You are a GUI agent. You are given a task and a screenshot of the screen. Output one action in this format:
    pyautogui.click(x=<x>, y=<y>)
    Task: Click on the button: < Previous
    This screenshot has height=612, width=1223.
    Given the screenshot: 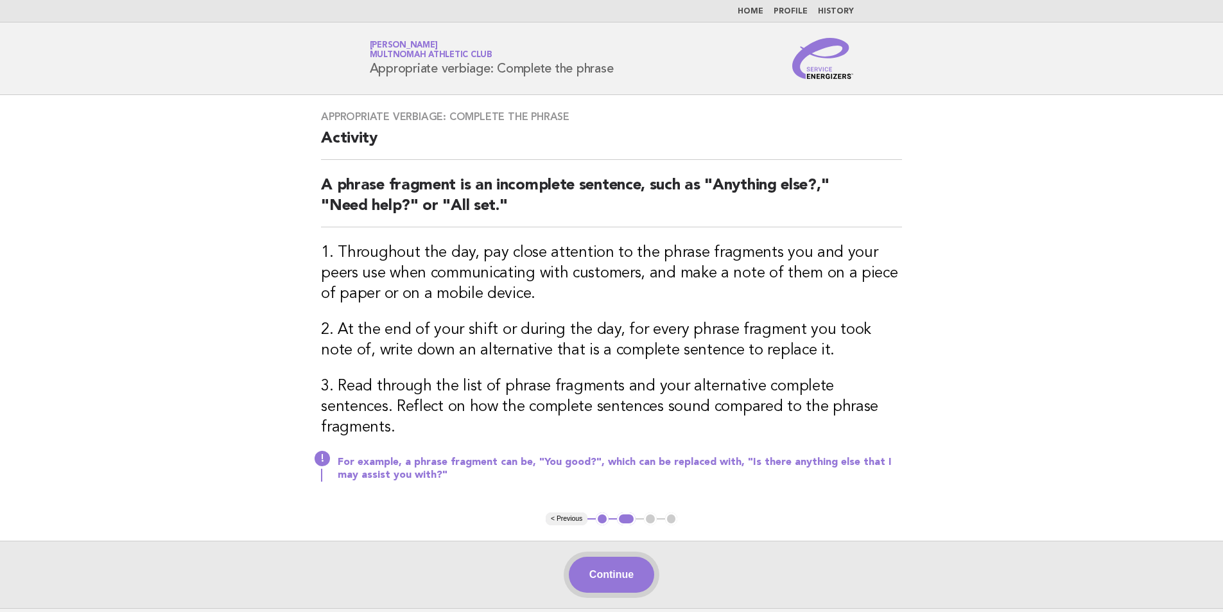 What is the action you would take?
    pyautogui.click(x=566, y=519)
    